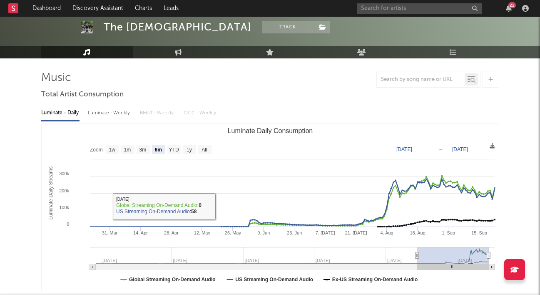  Describe the element at coordinates (189, 150) in the screenshot. I see `text: 1y` at that location.